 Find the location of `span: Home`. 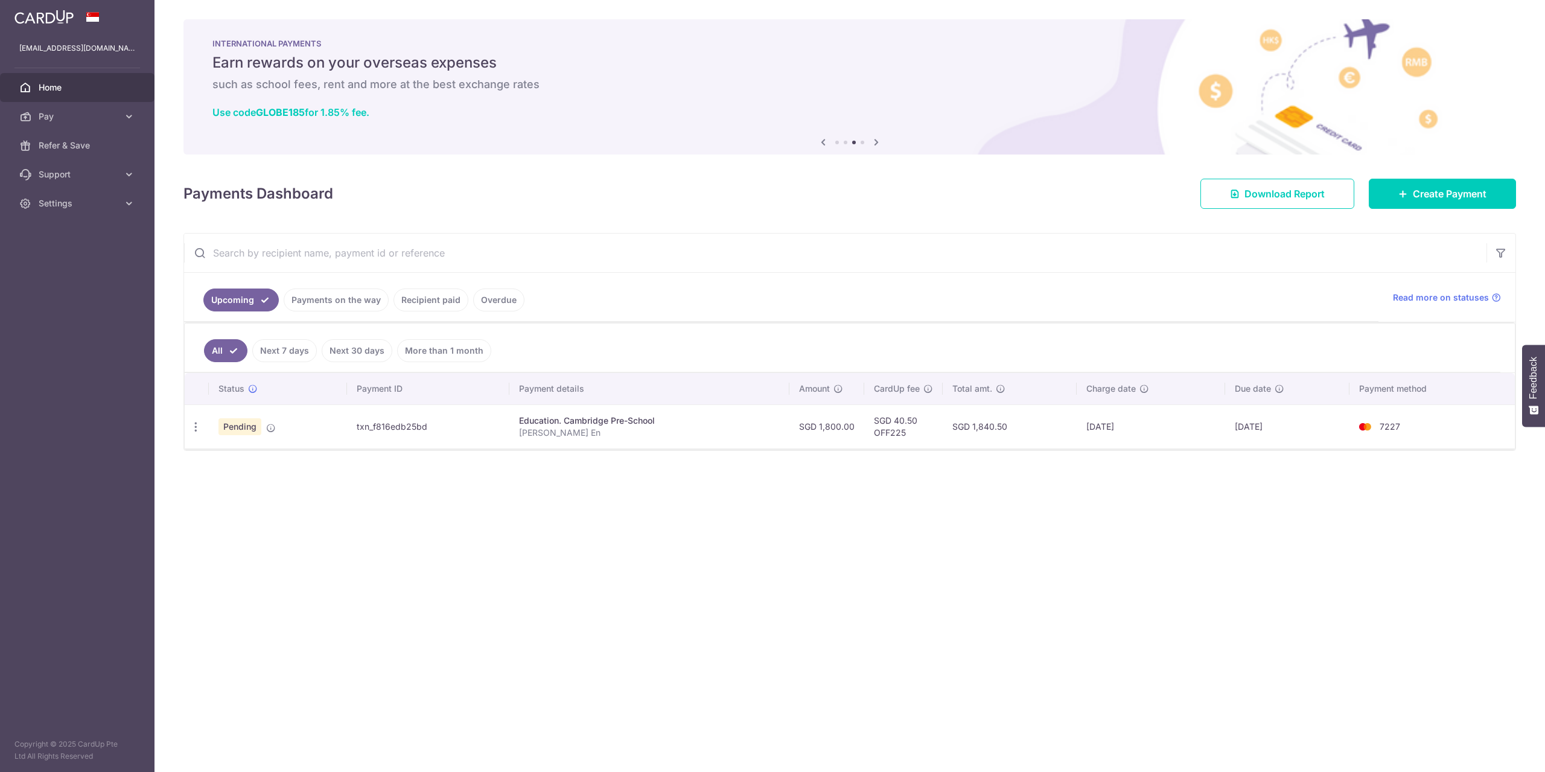

span: Home is located at coordinates (78, 87).